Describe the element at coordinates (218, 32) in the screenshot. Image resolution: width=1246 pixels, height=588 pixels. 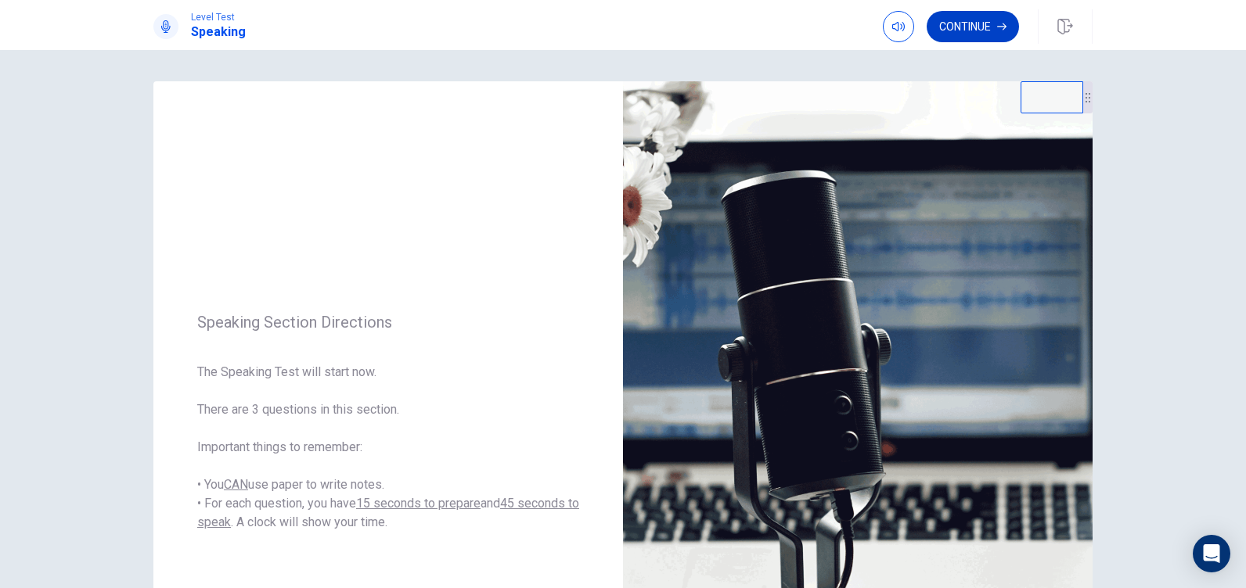
I see `h1: Speaking` at that location.